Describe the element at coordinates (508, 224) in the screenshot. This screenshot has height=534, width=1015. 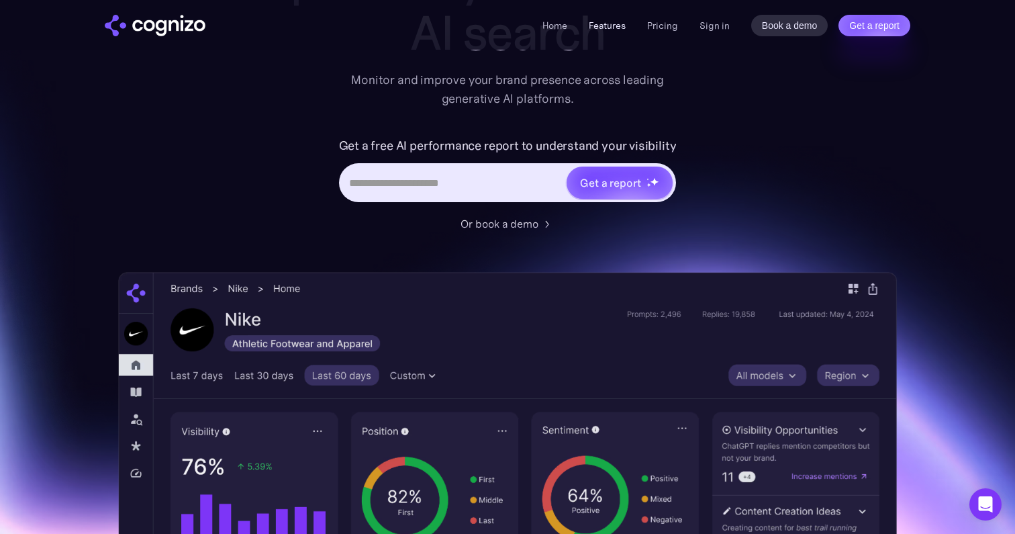
I see `a: Or book a demo` at that location.